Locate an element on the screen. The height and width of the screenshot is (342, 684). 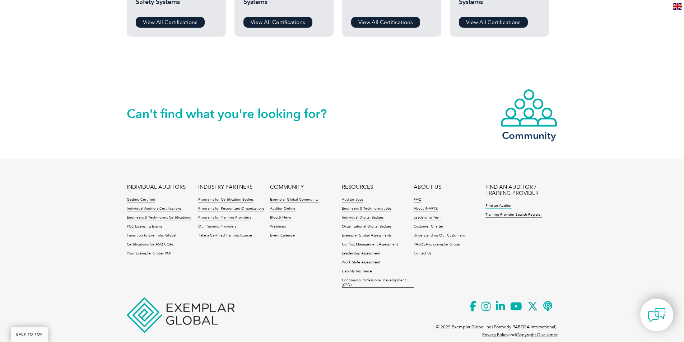
a: Work Style Assessment is located at coordinates (361, 263).